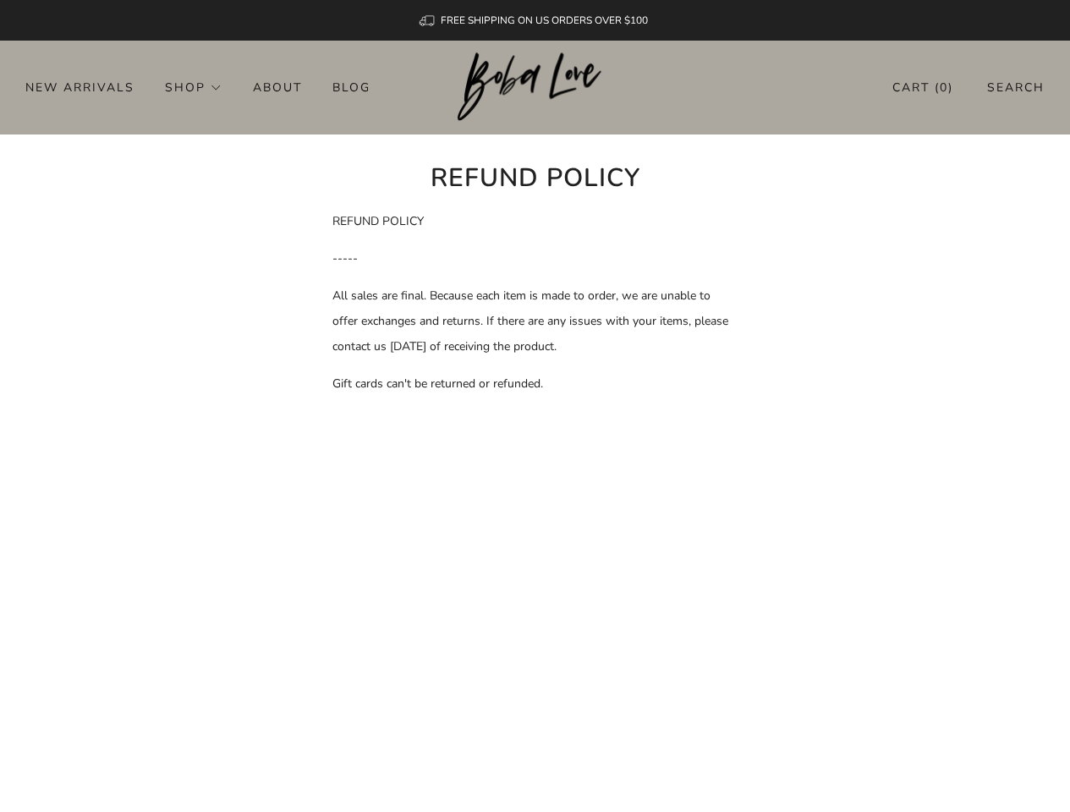 The height and width of the screenshot is (812, 1070). I want to click on a: Search, so click(1015, 87).